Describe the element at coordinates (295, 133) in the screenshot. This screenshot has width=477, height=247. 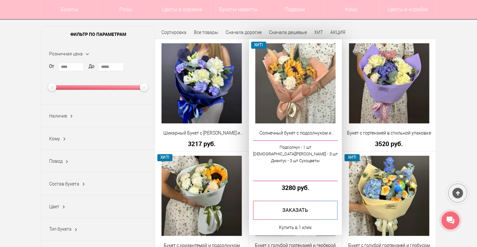
I see `a: Солнечный букет с подсолнухом и диантусами` at that location.